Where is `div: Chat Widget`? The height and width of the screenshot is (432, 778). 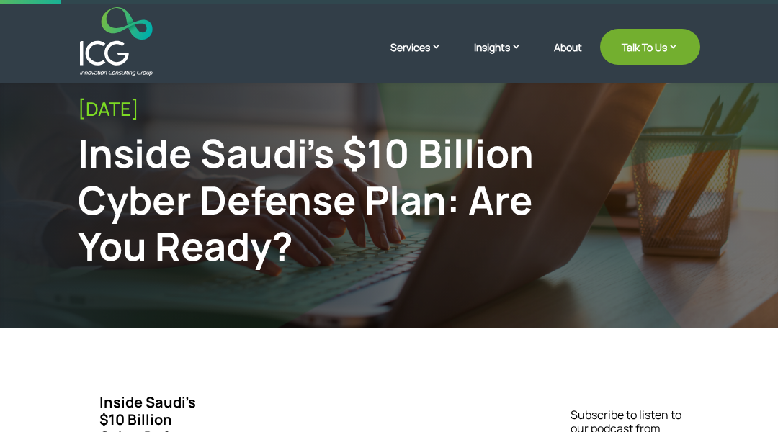
div: Chat Widget is located at coordinates (742, 398).